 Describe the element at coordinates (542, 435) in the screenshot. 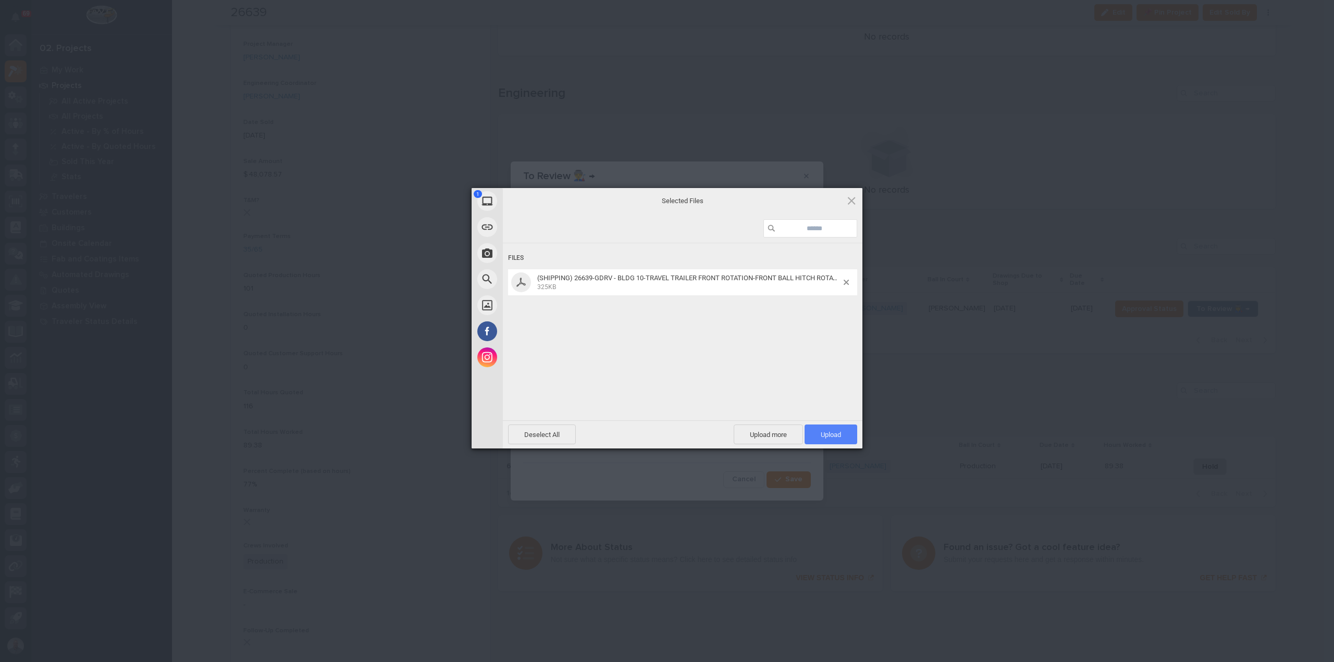

I see `span: Deselect All` at that location.